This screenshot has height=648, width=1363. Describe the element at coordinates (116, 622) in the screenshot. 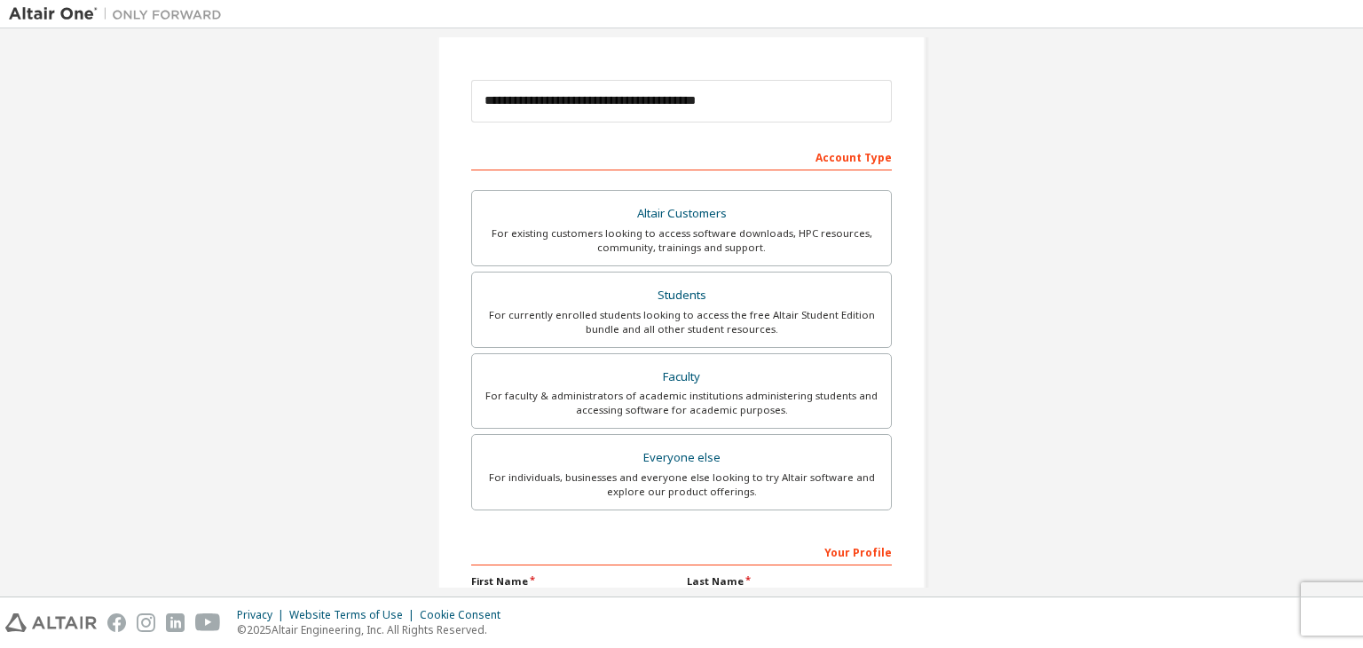

I see `img: facebook.svg` at that location.